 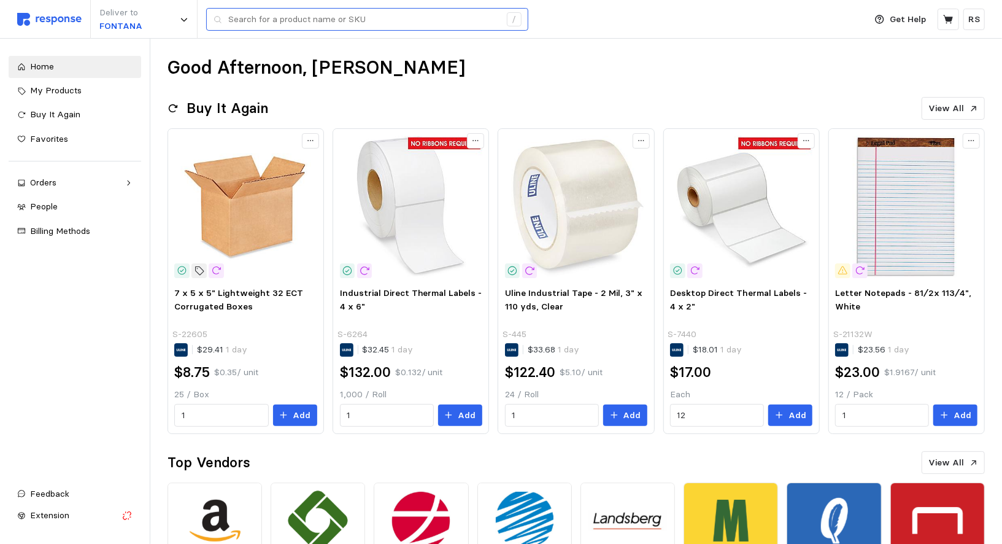 I want to click on p: $18.01, so click(x=717, y=350).